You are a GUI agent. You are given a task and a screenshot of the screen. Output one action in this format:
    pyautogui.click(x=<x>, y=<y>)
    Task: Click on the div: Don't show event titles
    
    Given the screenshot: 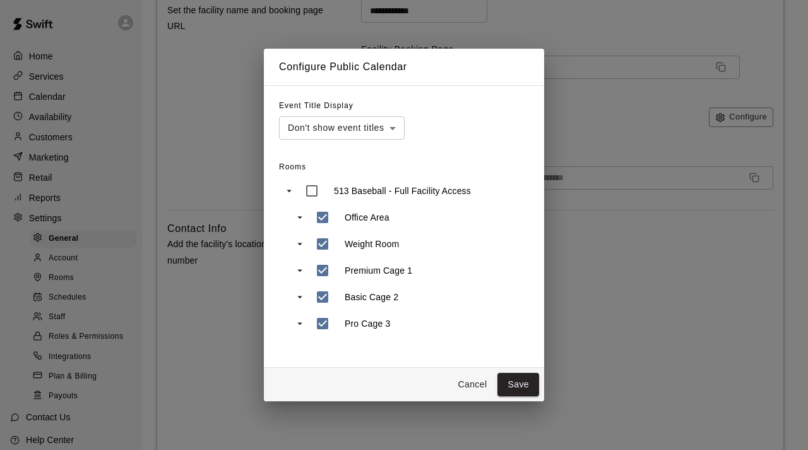 What is the action you would take?
    pyautogui.click(x=342, y=128)
    